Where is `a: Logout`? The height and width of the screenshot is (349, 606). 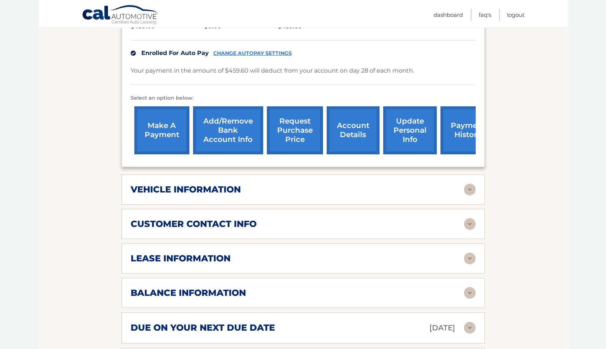
a: Logout is located at coordinates (516, 15).